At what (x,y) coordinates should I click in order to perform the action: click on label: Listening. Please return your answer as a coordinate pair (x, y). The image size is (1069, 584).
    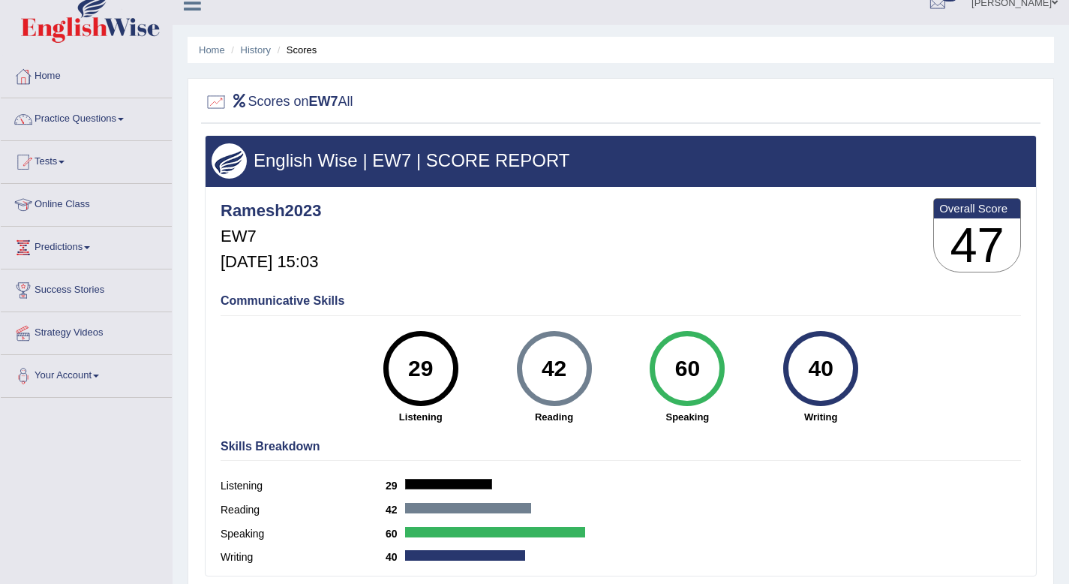
    Looking at the image, I should click on (303, 485).